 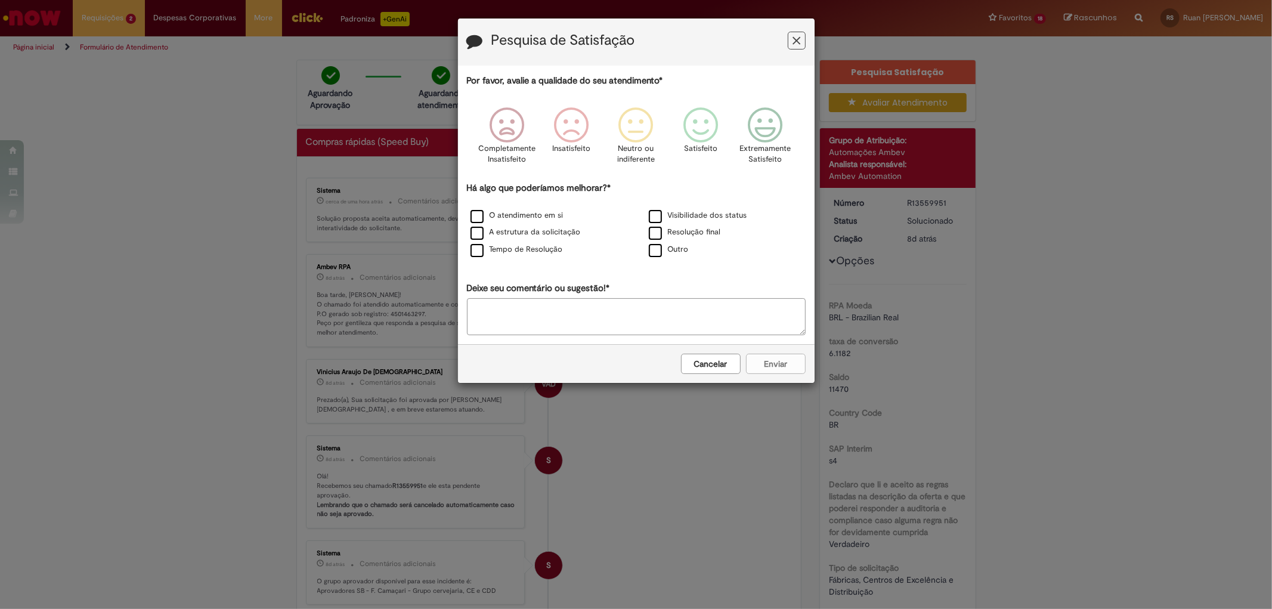 I want to click on p: Extremamente Satisfeito, so click(x=765, y=154).